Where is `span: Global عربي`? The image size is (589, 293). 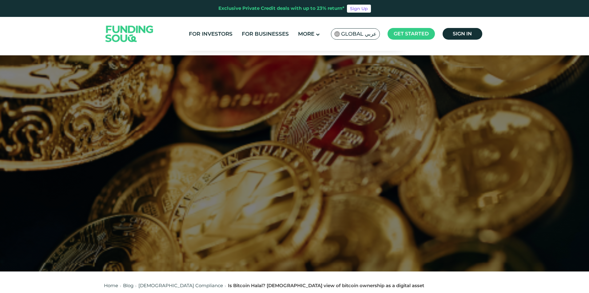 span: Global عربي is located at coordinates (358, 34).